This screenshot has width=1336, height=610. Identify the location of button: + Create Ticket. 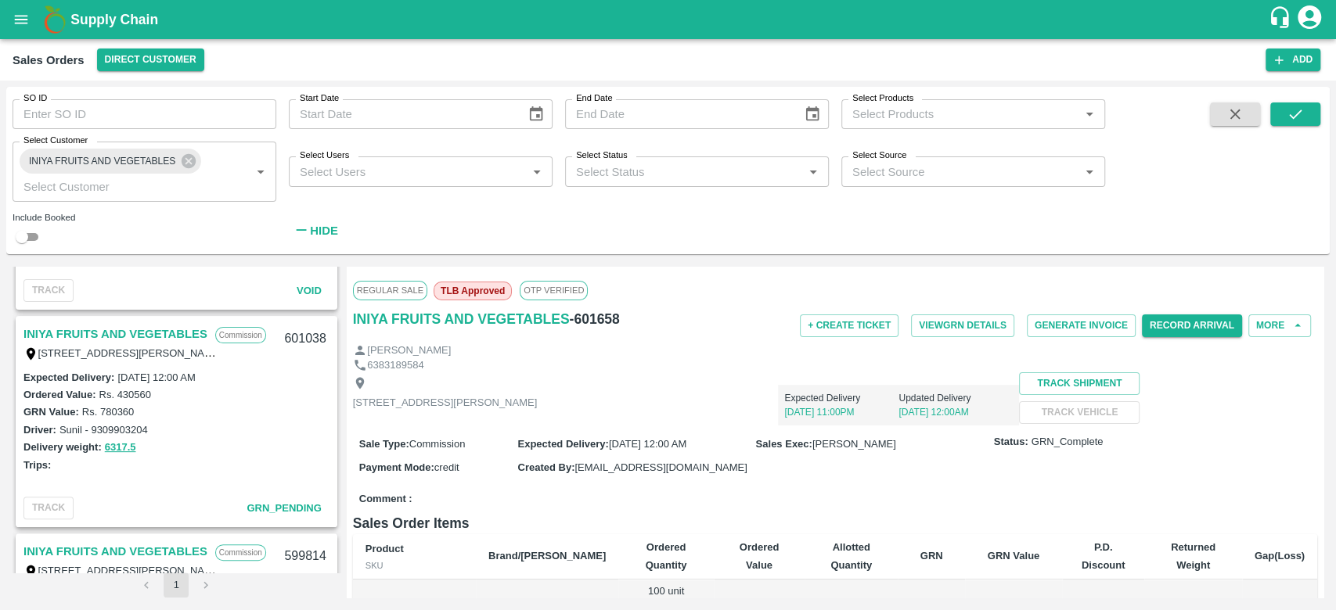
(849, 326).